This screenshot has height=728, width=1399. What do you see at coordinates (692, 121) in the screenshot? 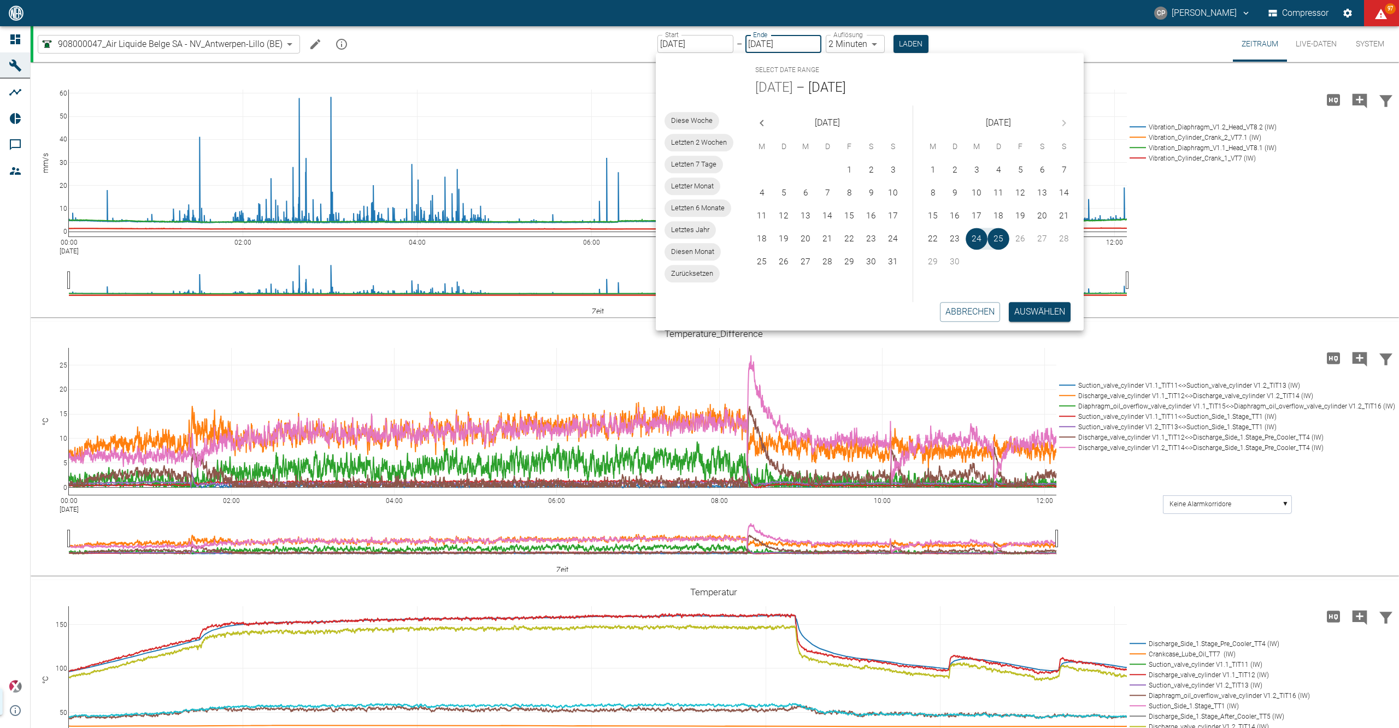
I see `div: Diese Woche` at bounding box center [692, 121].